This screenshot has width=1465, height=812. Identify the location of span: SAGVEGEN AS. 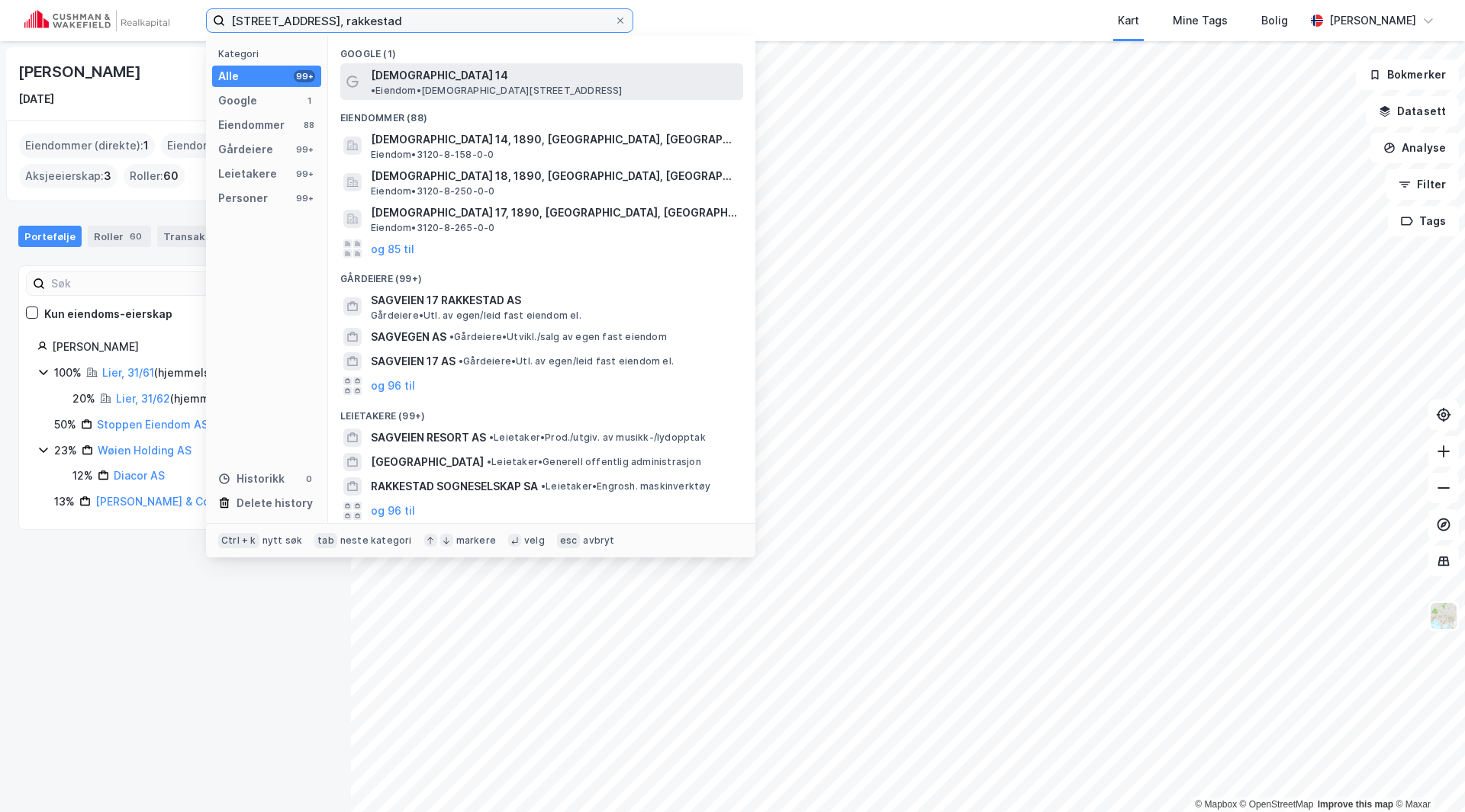
(408, 337).